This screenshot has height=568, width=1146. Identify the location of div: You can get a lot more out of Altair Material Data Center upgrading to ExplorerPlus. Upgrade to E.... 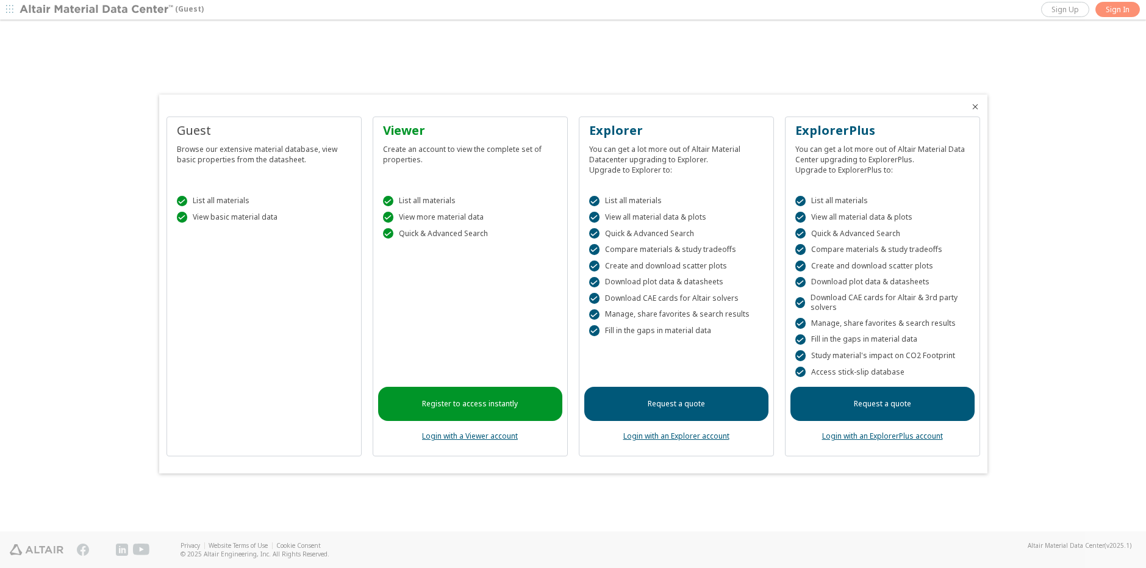
(883, 157).